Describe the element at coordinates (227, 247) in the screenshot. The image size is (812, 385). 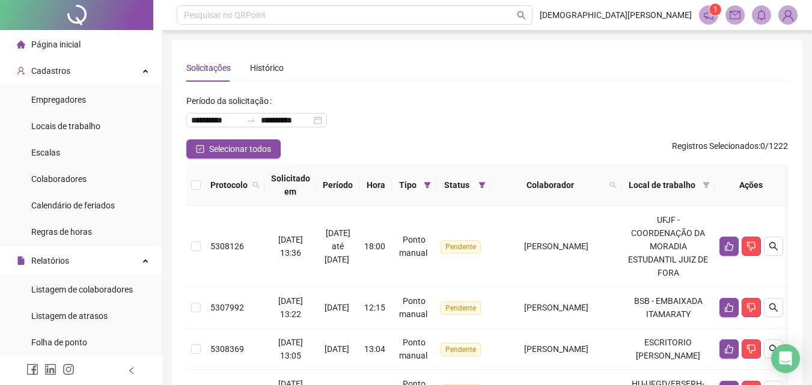
I see `span: 5308126` at that location.